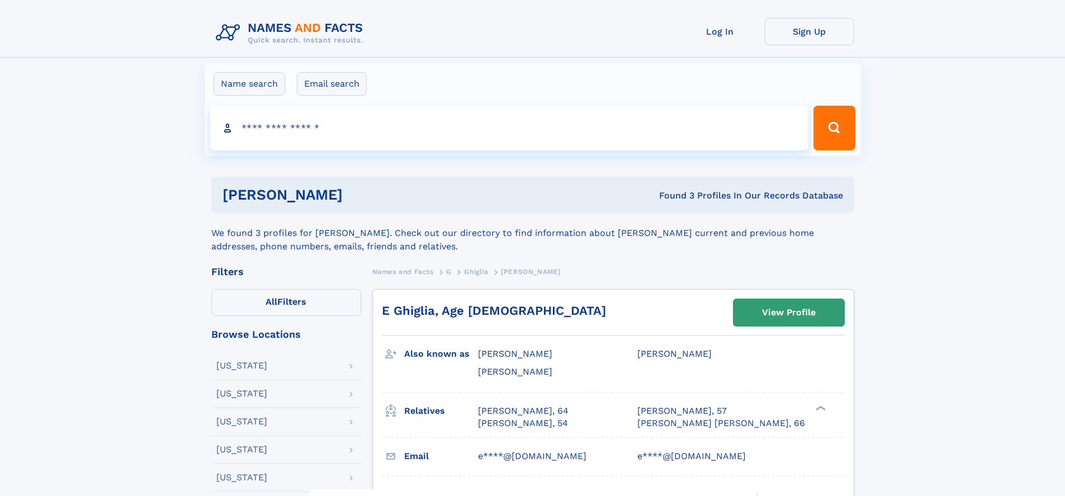 The image size is (1065, 496). Describe the element at coordinates (441, 456) in the screenshot. I see `h3: Email` at that location.